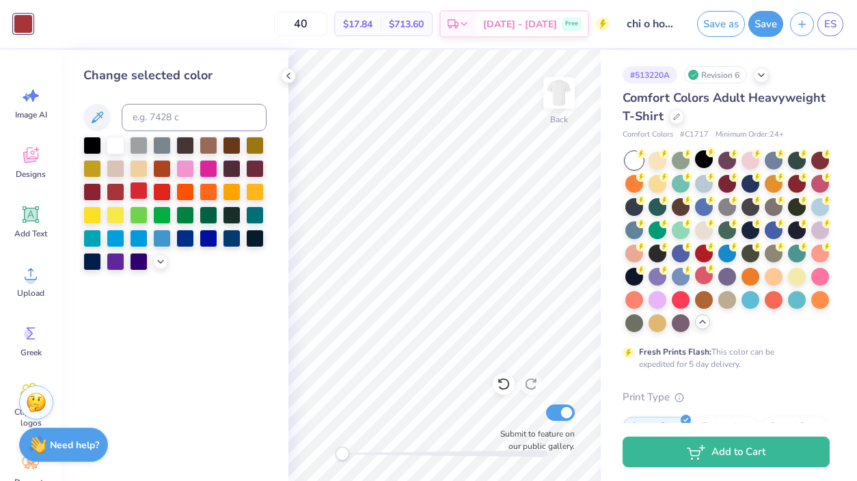  I want to click on div: Accessibility label, so click(342, 454).